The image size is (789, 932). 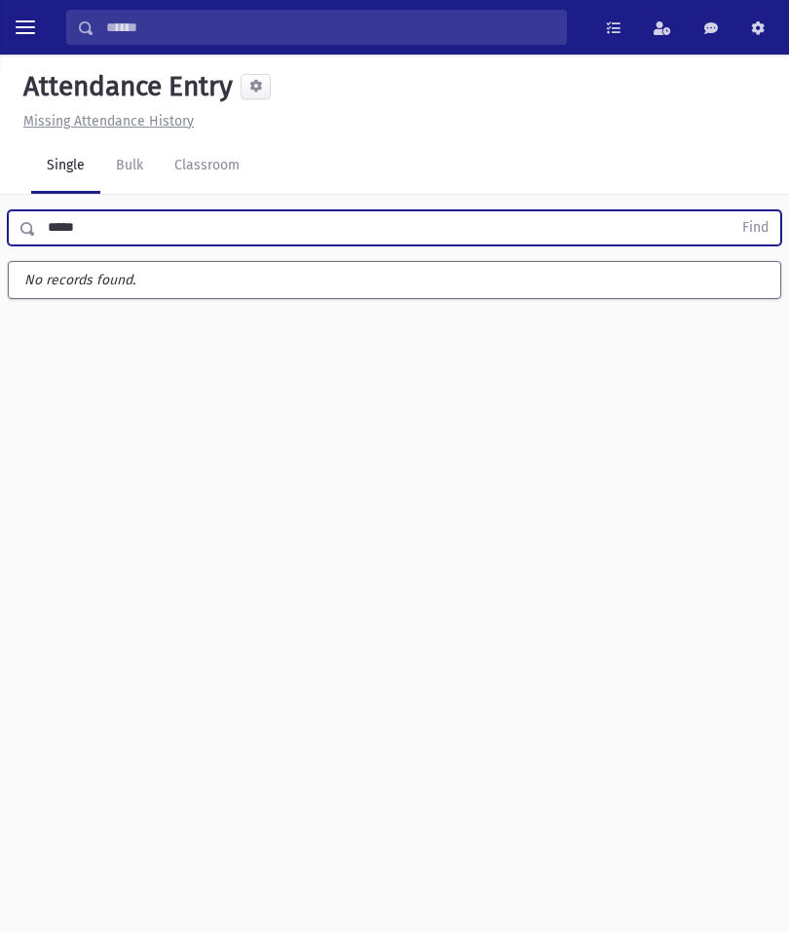 I want to click on a: Single, so click(x=65, y=167).